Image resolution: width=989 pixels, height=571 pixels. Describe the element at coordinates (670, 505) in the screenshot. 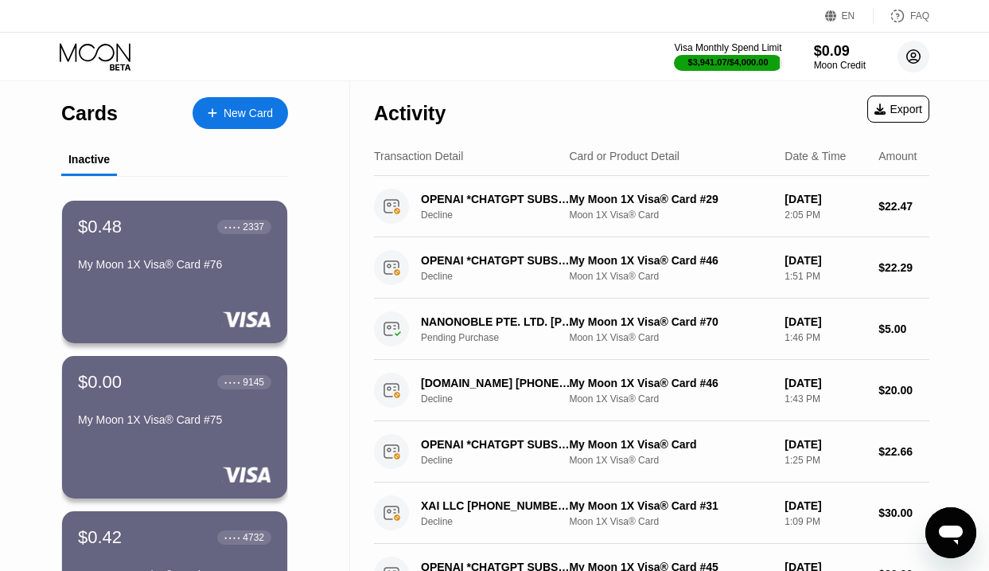

I see `div: My Moon 1X Visa® Card #31` at that location.